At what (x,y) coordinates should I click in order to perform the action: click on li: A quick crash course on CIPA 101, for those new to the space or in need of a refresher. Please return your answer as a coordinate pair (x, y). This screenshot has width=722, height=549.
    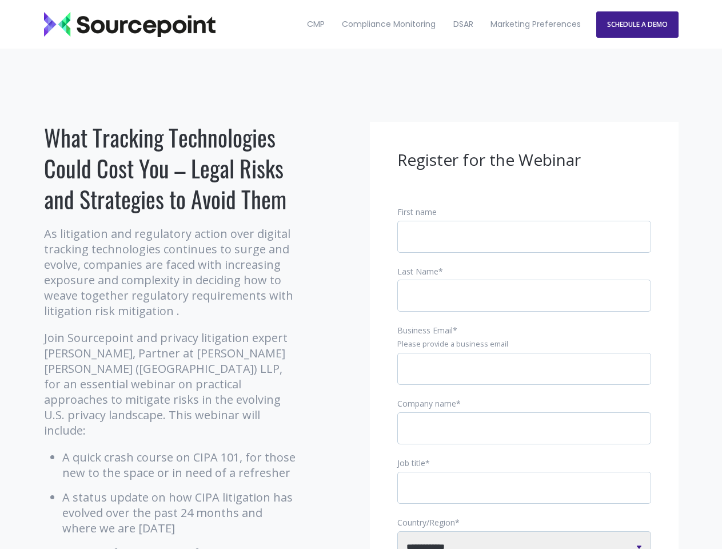
    Looking at the image, I should click on (180, 465).